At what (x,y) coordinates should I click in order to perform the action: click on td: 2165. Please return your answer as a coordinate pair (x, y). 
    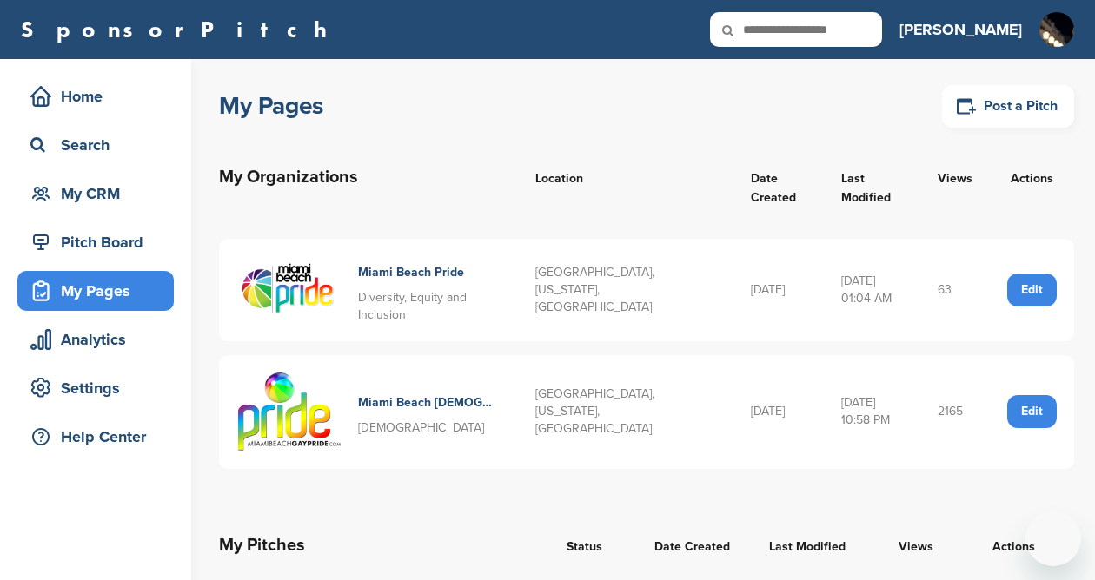
    Looking at the image, I should click on (955, 412).